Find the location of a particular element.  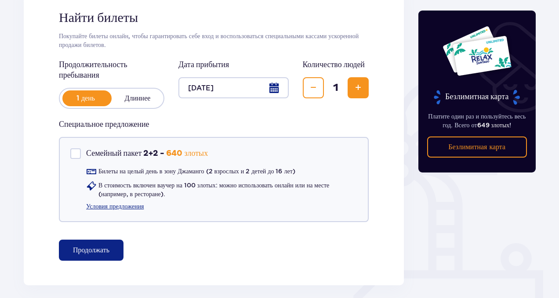

button: Снижаться is located at coordinates (313, 88).